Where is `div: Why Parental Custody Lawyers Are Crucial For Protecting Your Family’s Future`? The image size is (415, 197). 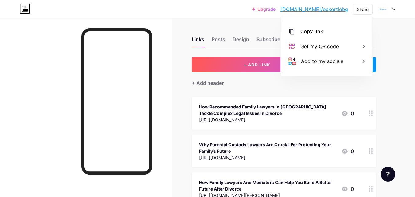 div: Why Parental Custody Lawyers Are Crucial For Protecting Your Family’s Future is located at coordinates (268, 148).